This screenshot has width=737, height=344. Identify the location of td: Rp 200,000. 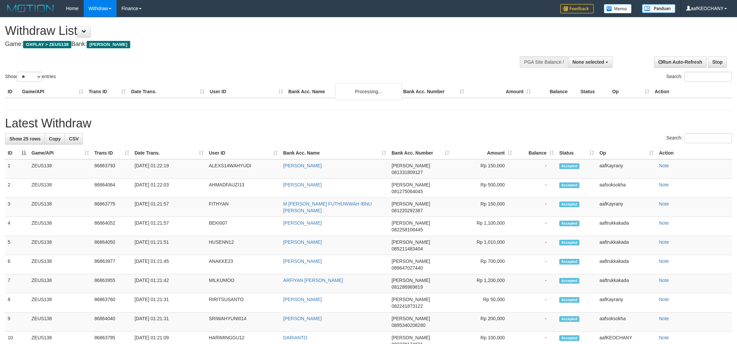
(483, 321).